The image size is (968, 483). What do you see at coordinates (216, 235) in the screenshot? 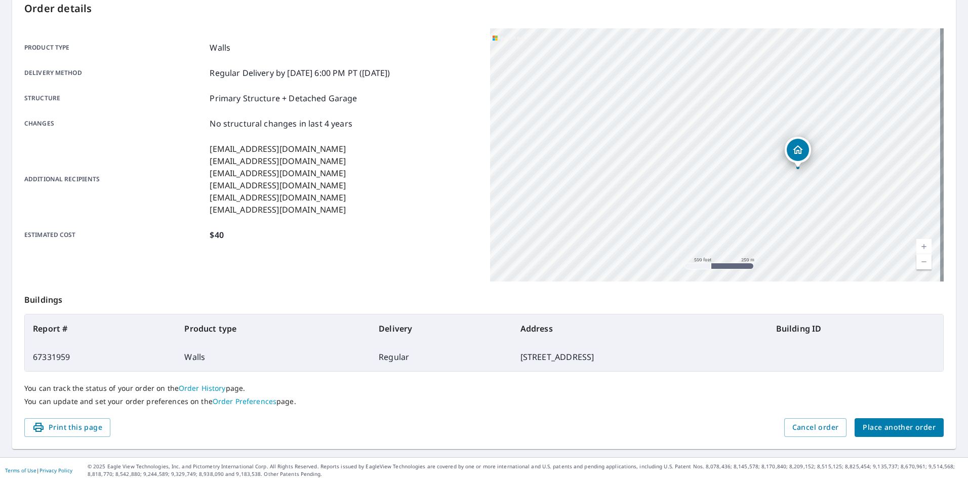
I see `p: $40` at bounding box center [216, 235].